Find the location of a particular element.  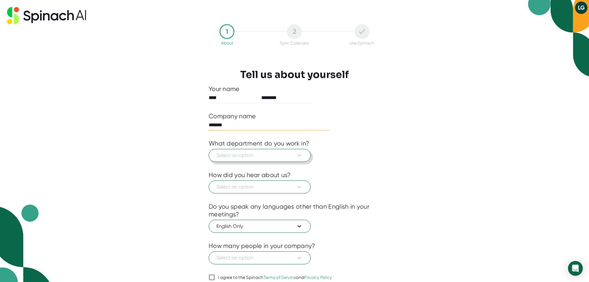

div: Sync Calendar is located at coordinates (294, 43).